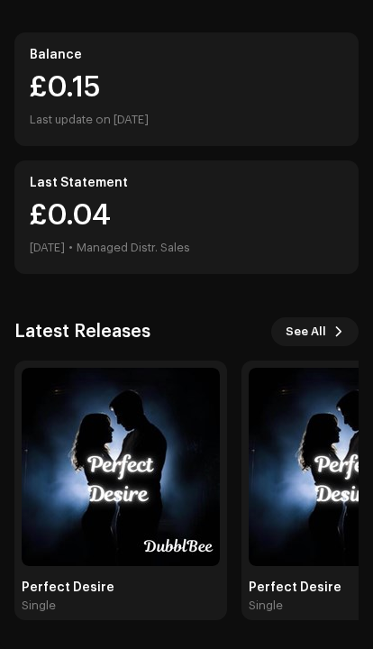  I want to click on button: See All, so click(315, 332).